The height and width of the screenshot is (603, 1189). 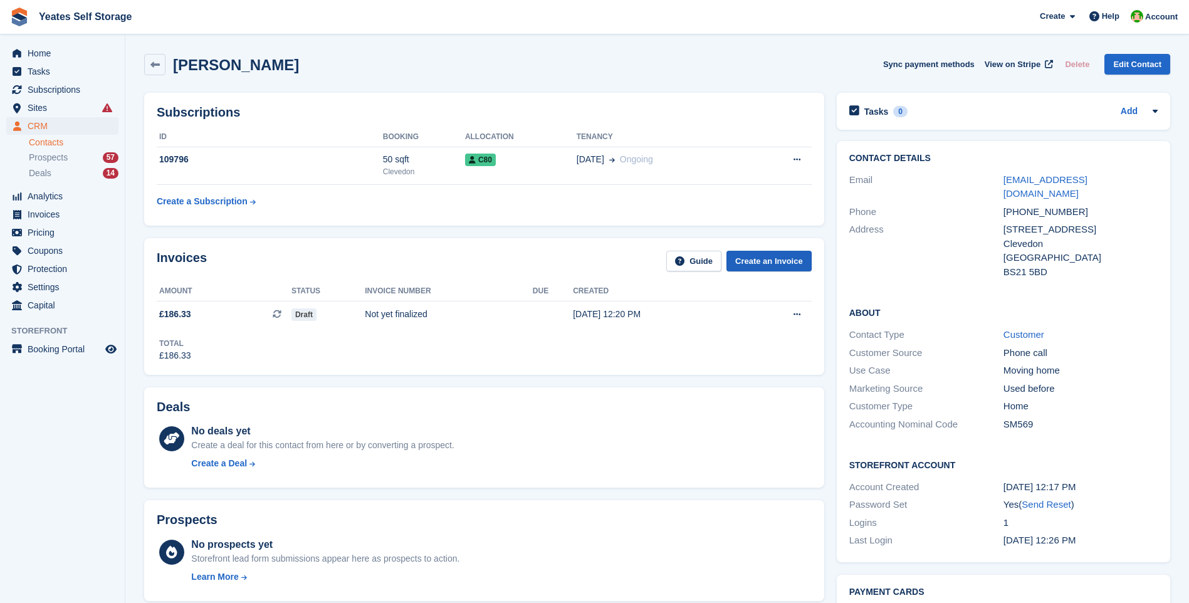 I want to click on th: Due, so click(x=553, y=291).